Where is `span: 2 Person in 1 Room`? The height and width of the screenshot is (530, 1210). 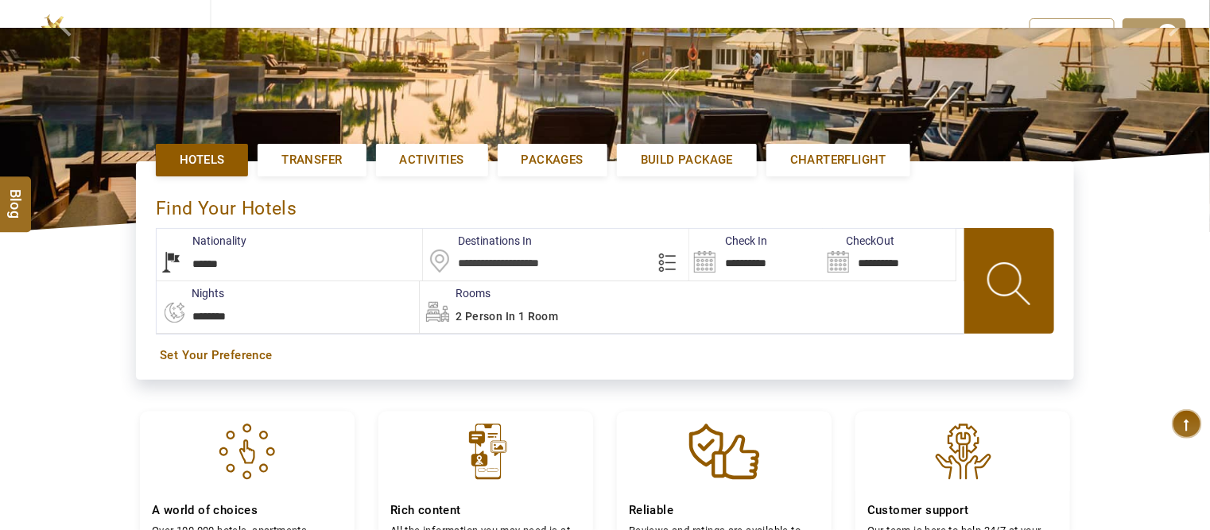 span: 2 Person in 1 Room is located at coordinates (507, 317).